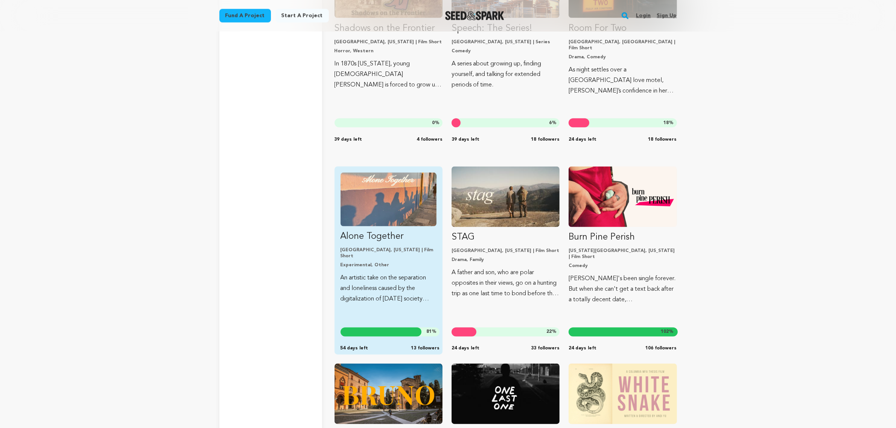  What do you see at coordinates (661, 349) in the screenshot?
I see `span: 106 followers` at bounding box center [661, 349].